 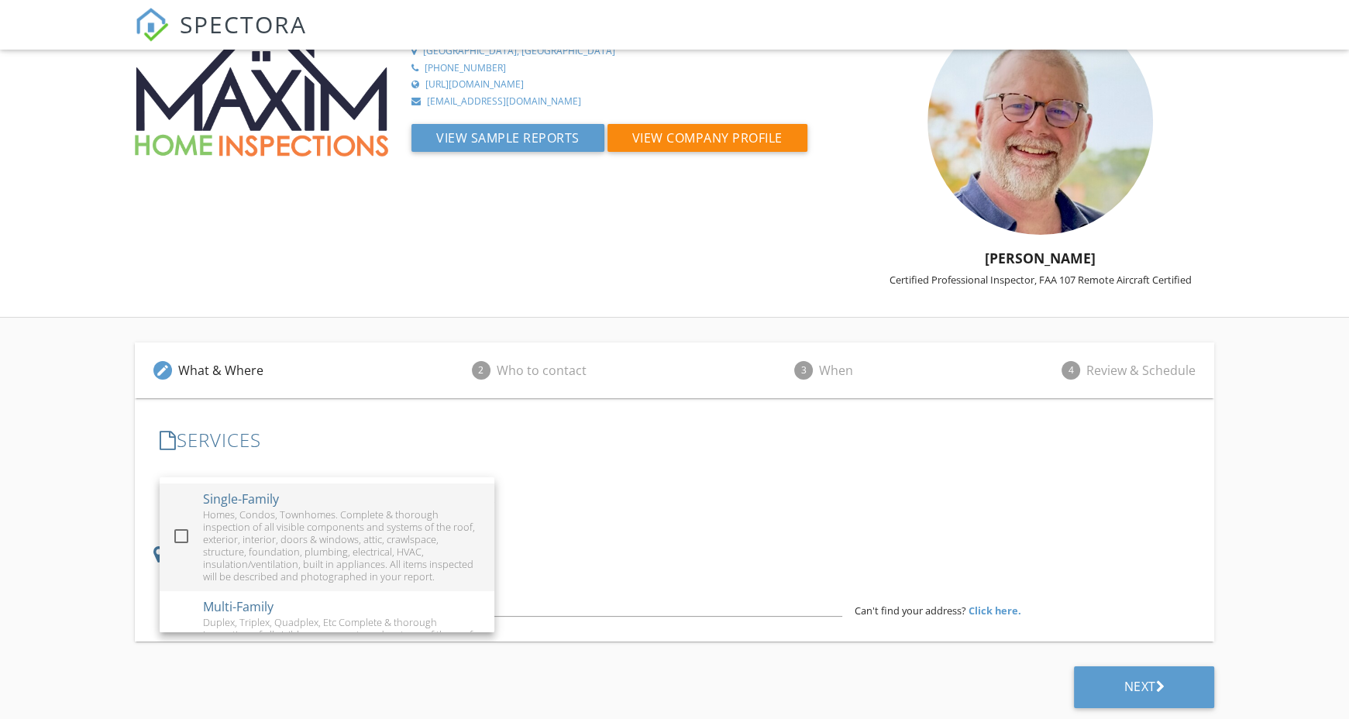 I want to click on img: Maxim%20Navy.png, so click(x=261, y=83).